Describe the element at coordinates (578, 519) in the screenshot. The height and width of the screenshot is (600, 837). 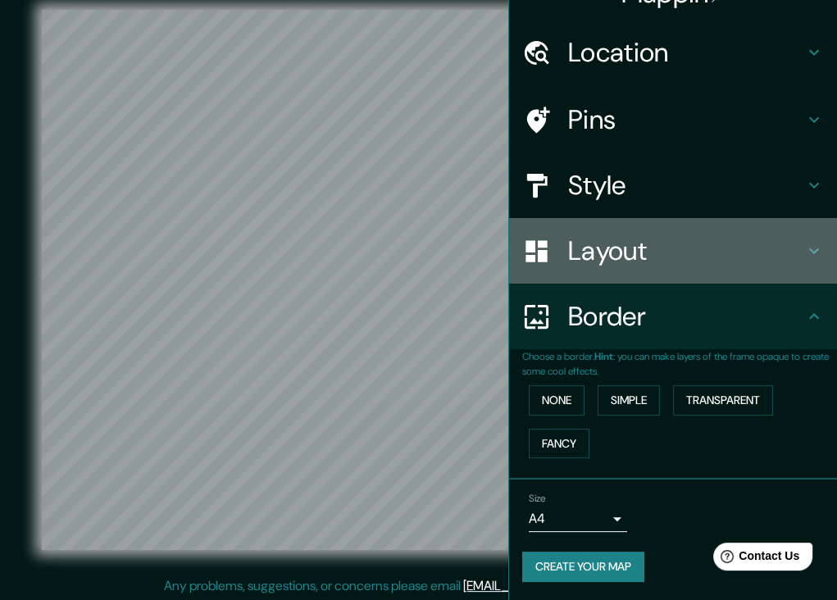
I see `div: A4` at that location.